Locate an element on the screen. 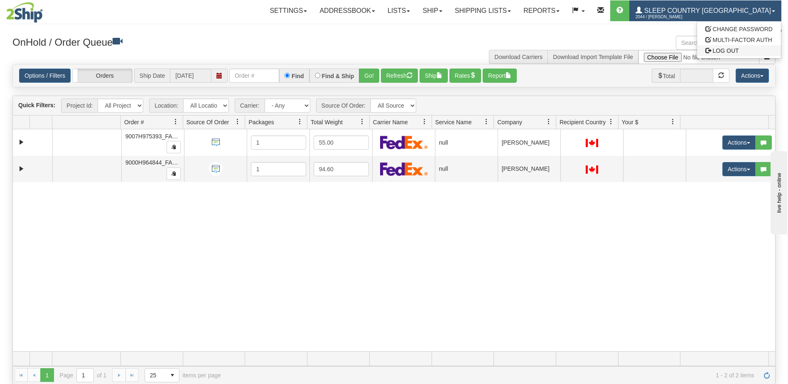  span: LOG OUT is located at coordinates (725, 51).